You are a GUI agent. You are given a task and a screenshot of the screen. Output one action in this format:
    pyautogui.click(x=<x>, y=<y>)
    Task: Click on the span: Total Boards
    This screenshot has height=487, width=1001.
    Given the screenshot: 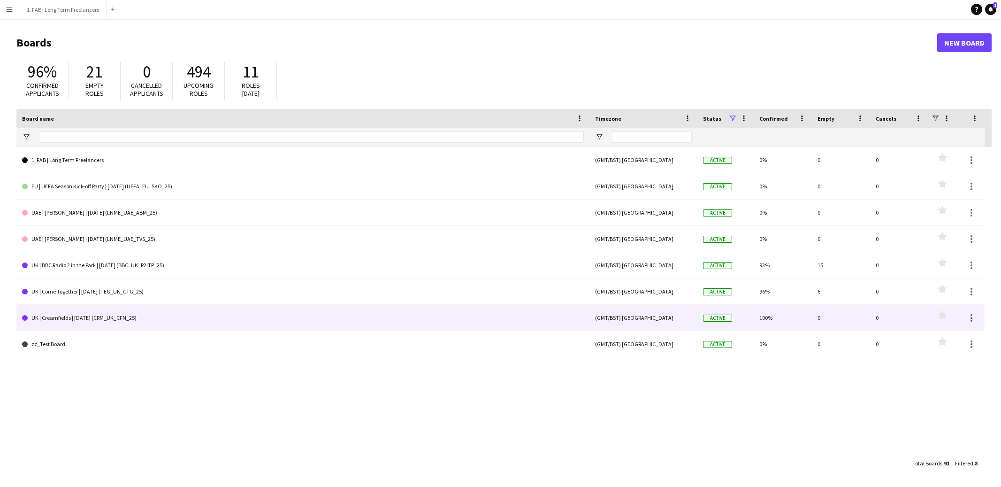 What is the action you would take?
    pyautogui.click(x=928, y=463)
    